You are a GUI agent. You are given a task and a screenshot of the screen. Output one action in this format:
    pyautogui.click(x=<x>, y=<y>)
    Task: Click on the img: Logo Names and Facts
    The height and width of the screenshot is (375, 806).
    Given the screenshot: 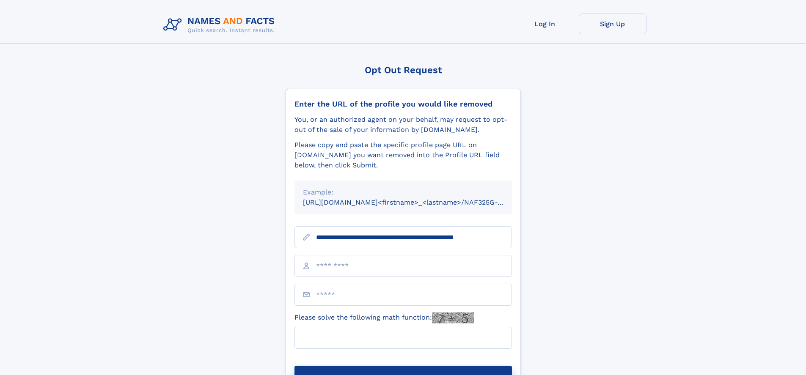 What is the action you would take?
    pyautogui.click(x=221, y=25)
    